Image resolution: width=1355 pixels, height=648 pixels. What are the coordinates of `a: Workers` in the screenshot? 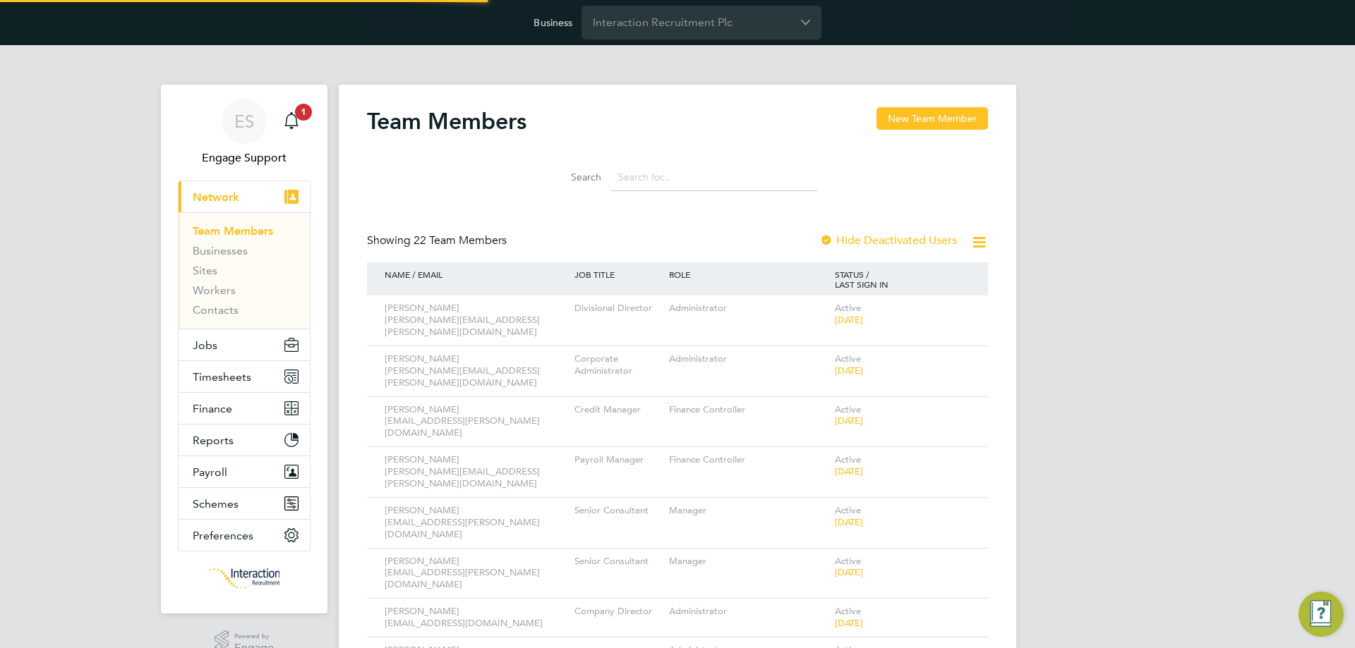 It's located at (214, 290).